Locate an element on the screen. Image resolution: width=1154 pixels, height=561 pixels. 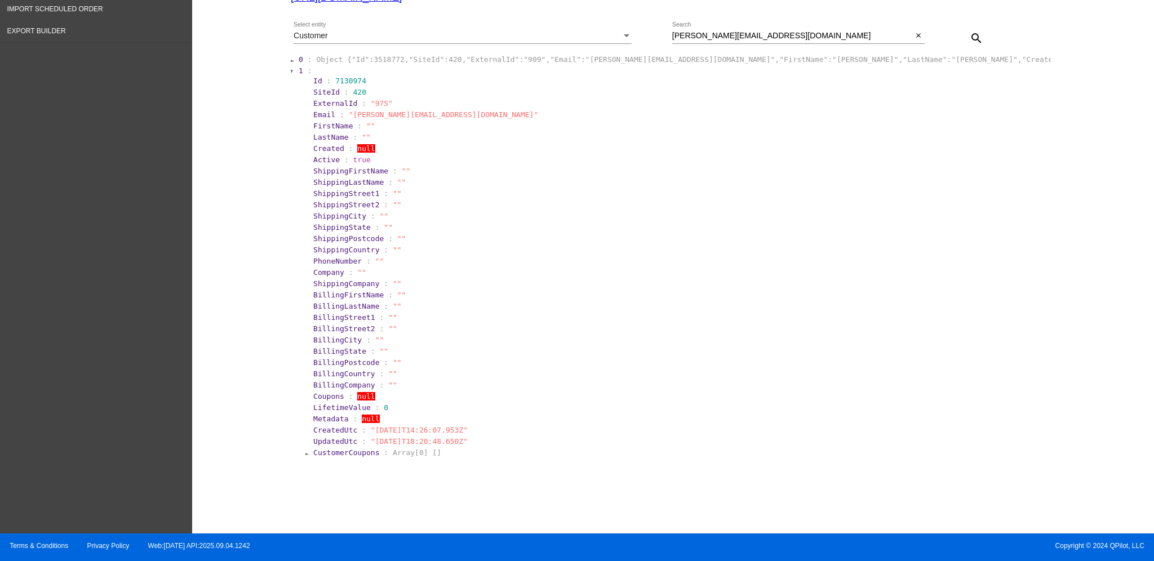
span: Export Builder is located at coordinates (37, 31).